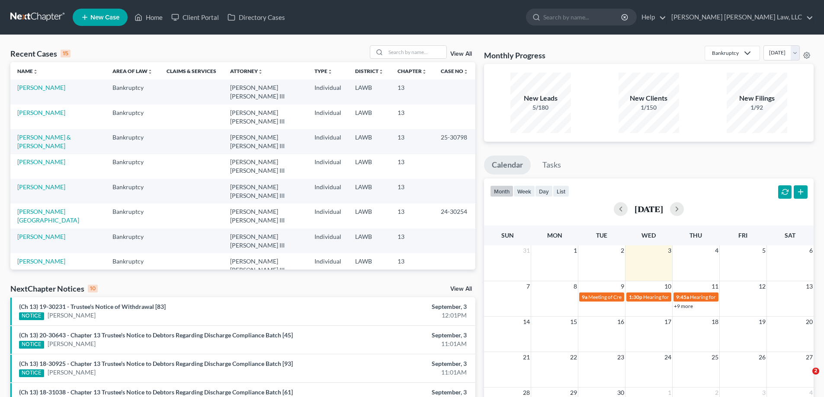 Image resolution: width=824 pixels, height=397 pixels. I want to click on span: 19, so click(762, 322).